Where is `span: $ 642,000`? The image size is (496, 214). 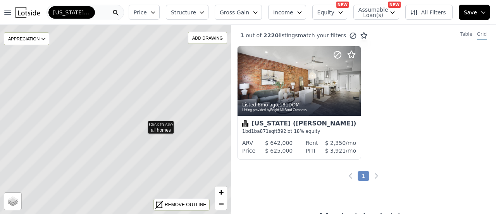
span: $ 642,000 is located at coordinates (279, 143).